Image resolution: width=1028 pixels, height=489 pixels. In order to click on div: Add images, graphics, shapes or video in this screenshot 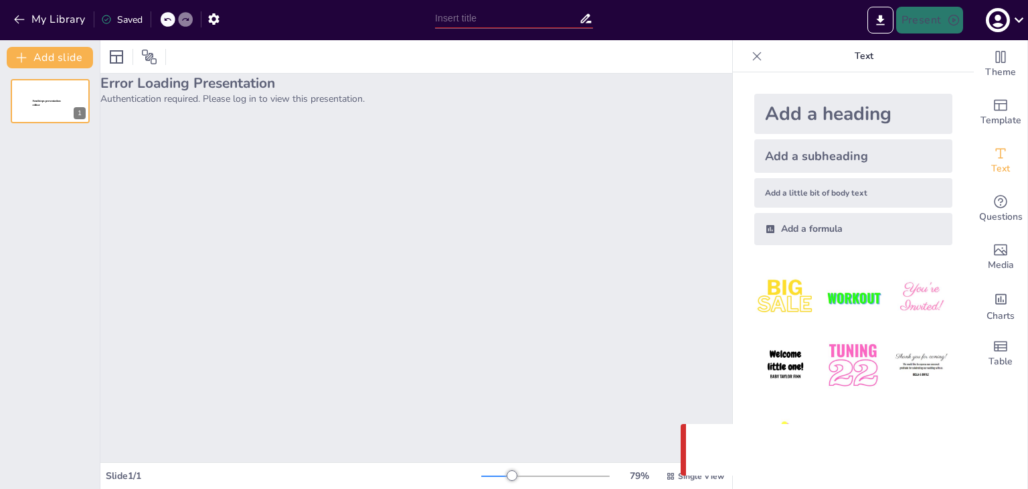, I will do `click(1001, 257)`.